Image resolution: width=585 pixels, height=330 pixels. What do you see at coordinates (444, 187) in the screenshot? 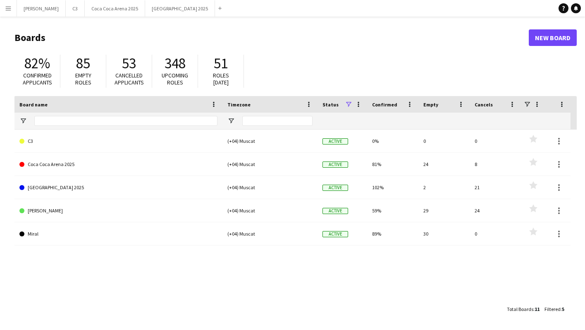
I see `div: 2` at bounding box center [444, 187].